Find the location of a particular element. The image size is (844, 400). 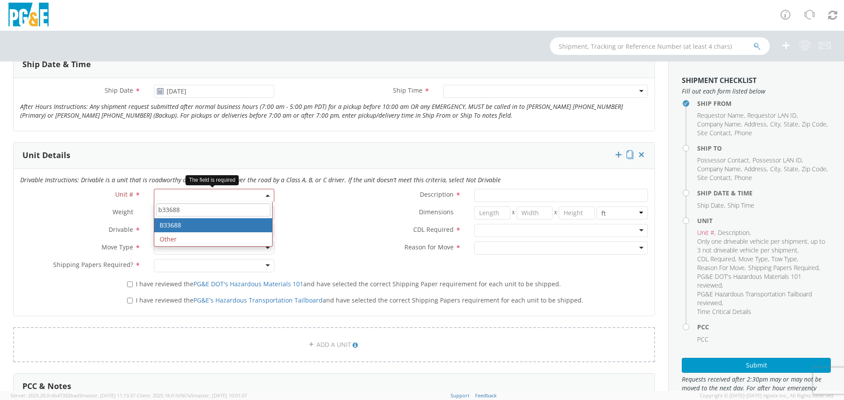

span: Weight is located at coordinates (123, 212).